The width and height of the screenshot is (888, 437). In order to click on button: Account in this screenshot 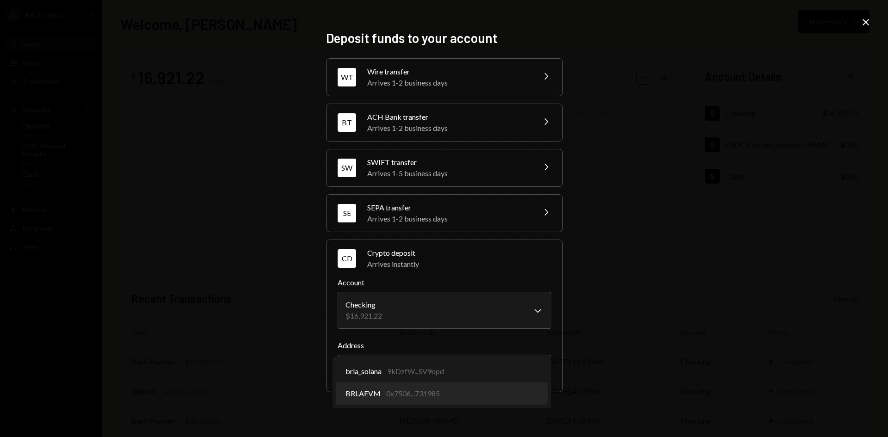, I will do `click(444, 310)`.